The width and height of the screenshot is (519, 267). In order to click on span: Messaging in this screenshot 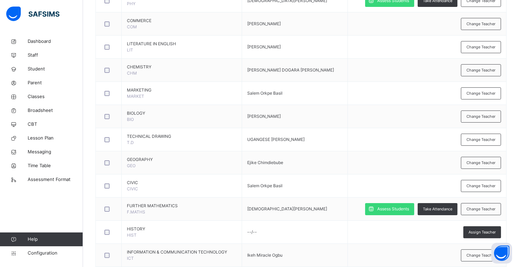, I will do `click(55, 152)`.